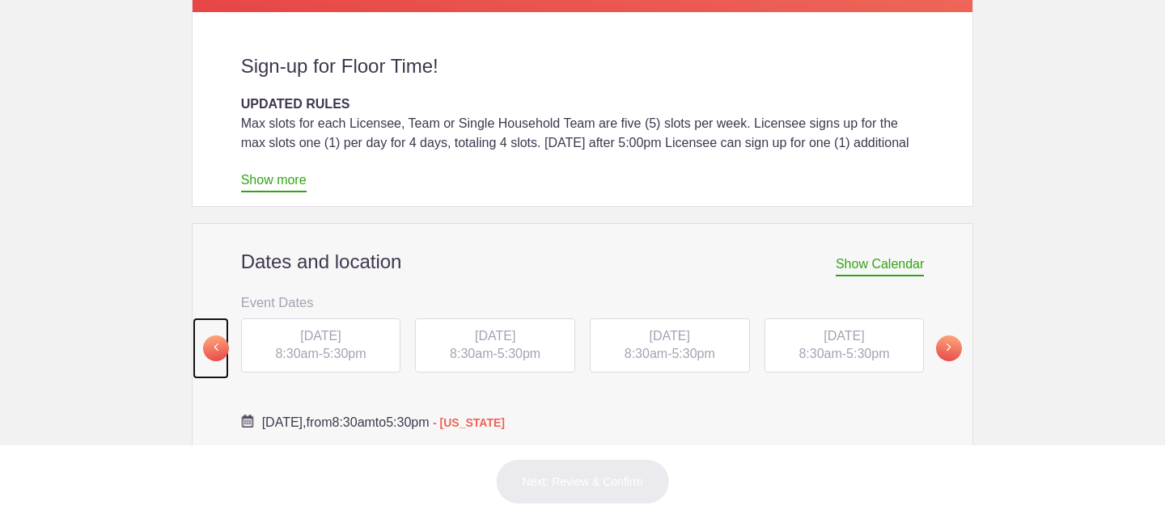 Image resolution: width=1165 pixels, height=518 pixels. What do you see at coordinates (582, 302) in the screenshot?
I see `h3: Event Dates` at bounding box center [582, 302].